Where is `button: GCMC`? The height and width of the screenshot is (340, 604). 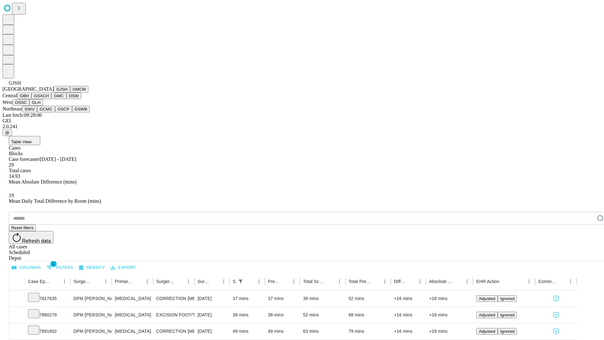
button: GCMC is located at coordinates (46, 109).